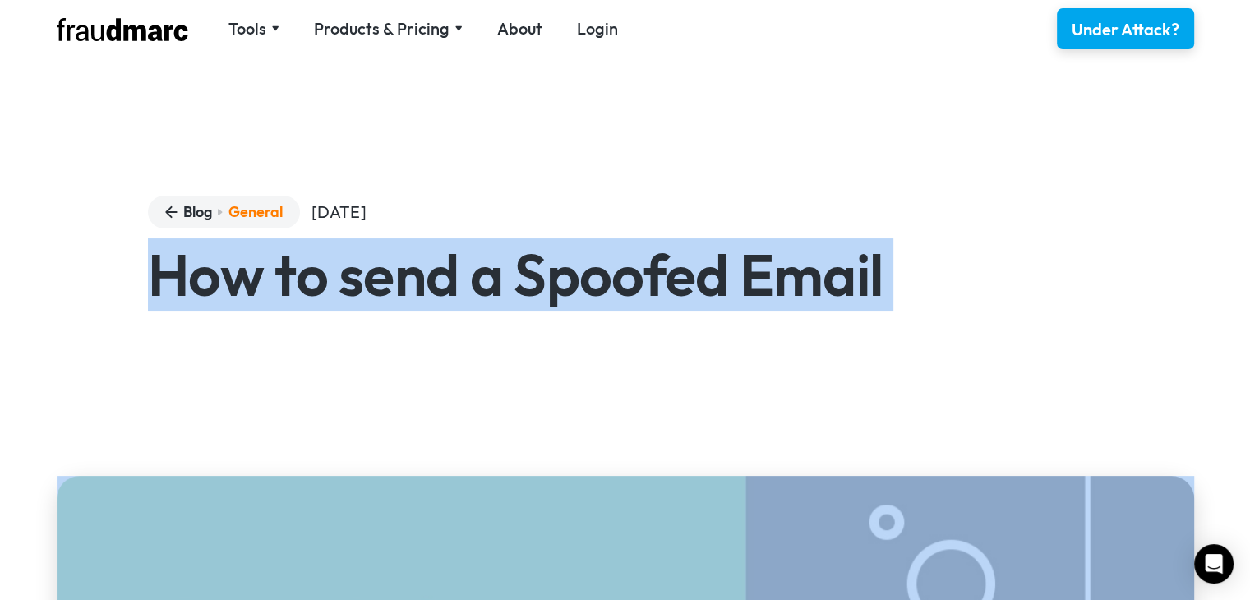 This screenshot has height=600, width=1250. Describe the element at coordinates (625, 275) in the screenshot. I see `h1: How to send a Spoofed Email` at that location.